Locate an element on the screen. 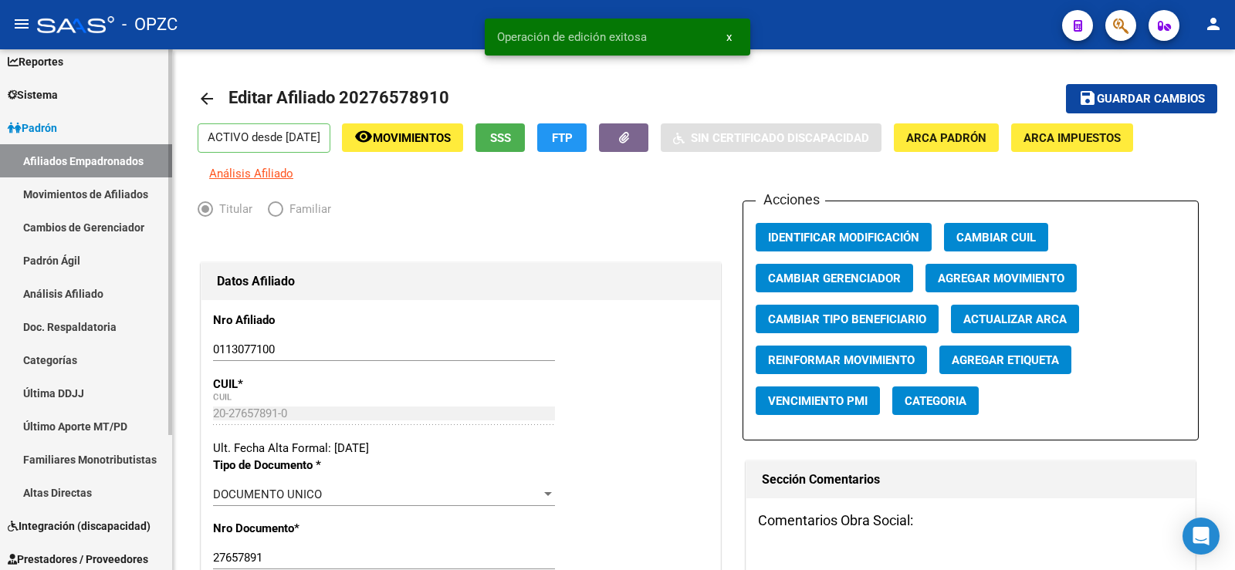 The height and width of the screenshot is (570, 1235). h1: Datos Afiliado is located at coordinates (461, 282).